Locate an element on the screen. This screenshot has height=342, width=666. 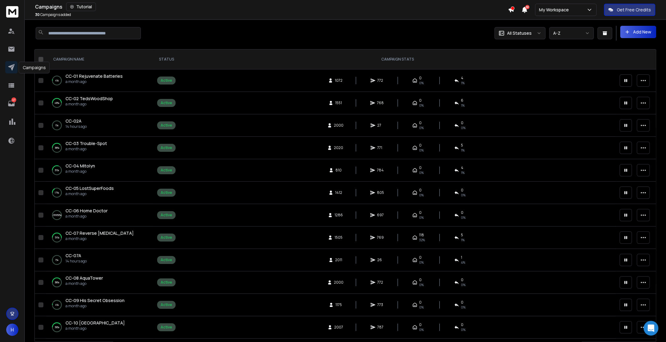
span: CC-03 Trouble-Spot is located at coordinates (86, 143).